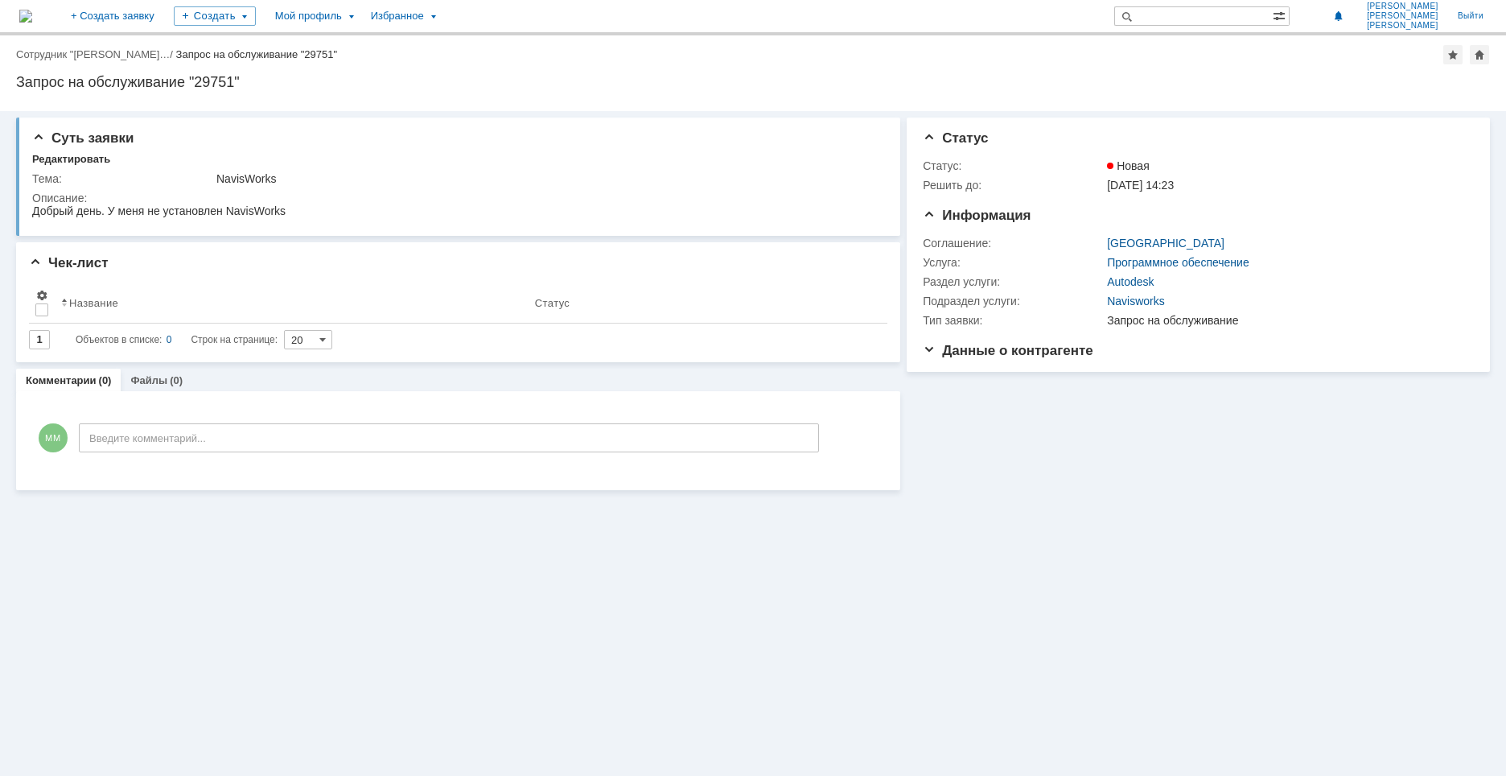 The height and width of the screenshot is (776, 1506). I want to click on a: Перейти на домашнюю страницу, so click(26, 16).